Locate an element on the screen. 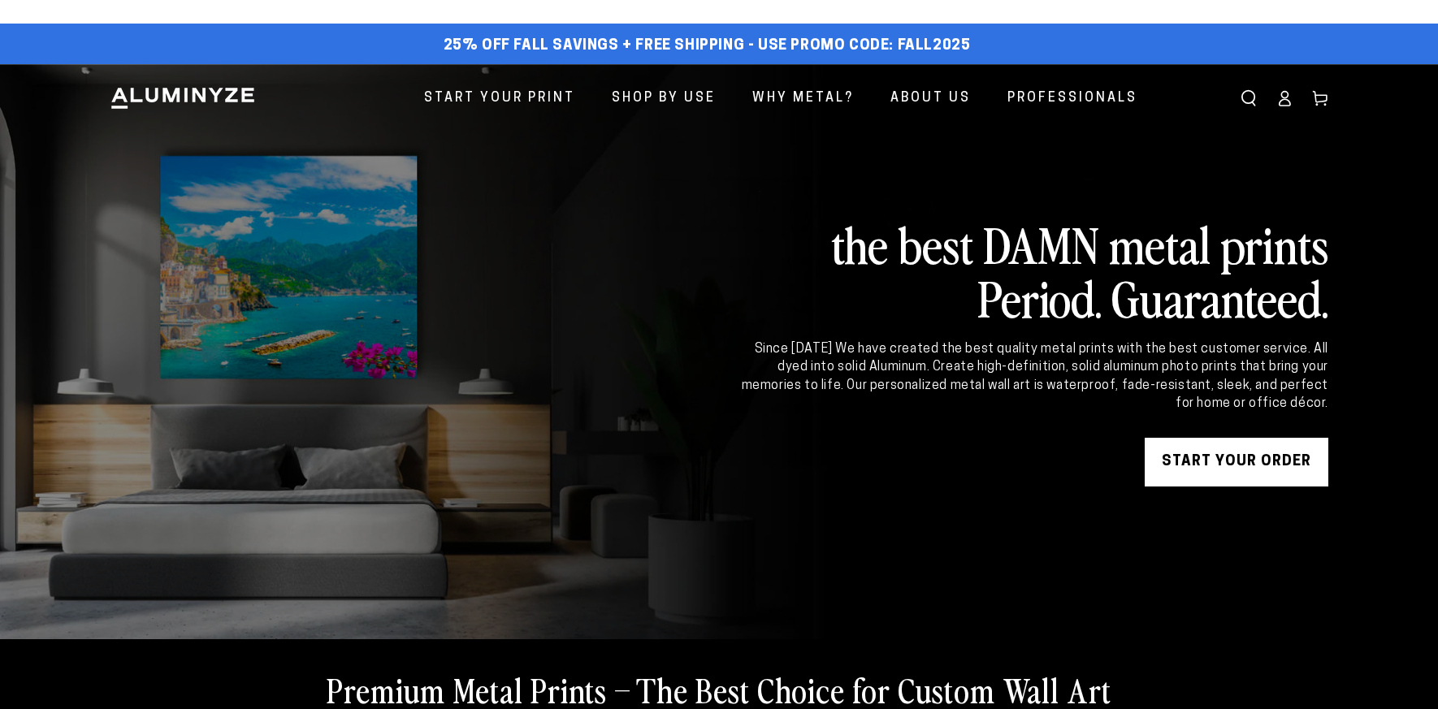 The width and height of the screenshot is (1438, 709). span: Start Your Print is located at coordinates (500, 98).